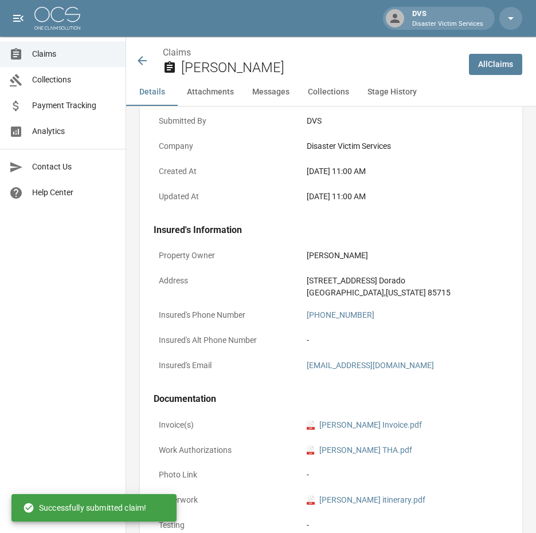 Image resolution: width=536 pixels, height=533 pixels. Describe the element at coordinates (404, 146) in the screenshot. I see `div: Disaster Victim Services` at that location.